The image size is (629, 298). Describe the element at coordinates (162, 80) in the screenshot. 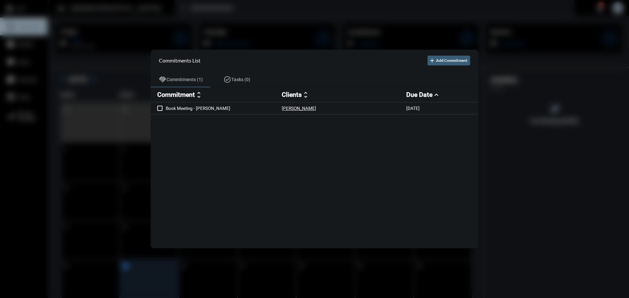

I see `mat-icon: handshake` at that location.